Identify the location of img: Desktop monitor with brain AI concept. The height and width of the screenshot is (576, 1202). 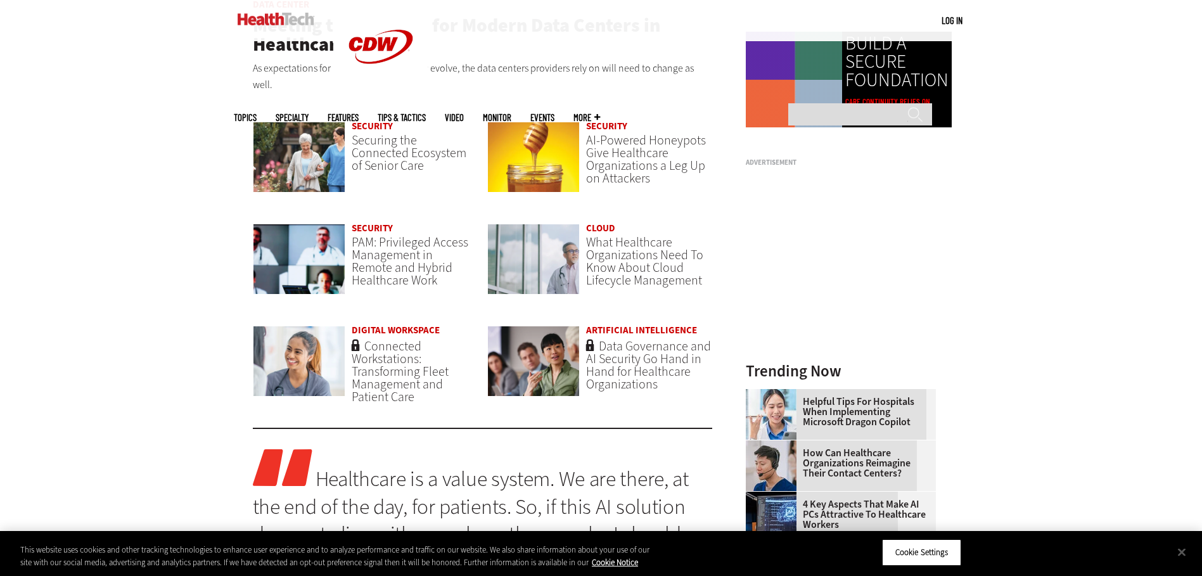
(771, 517).